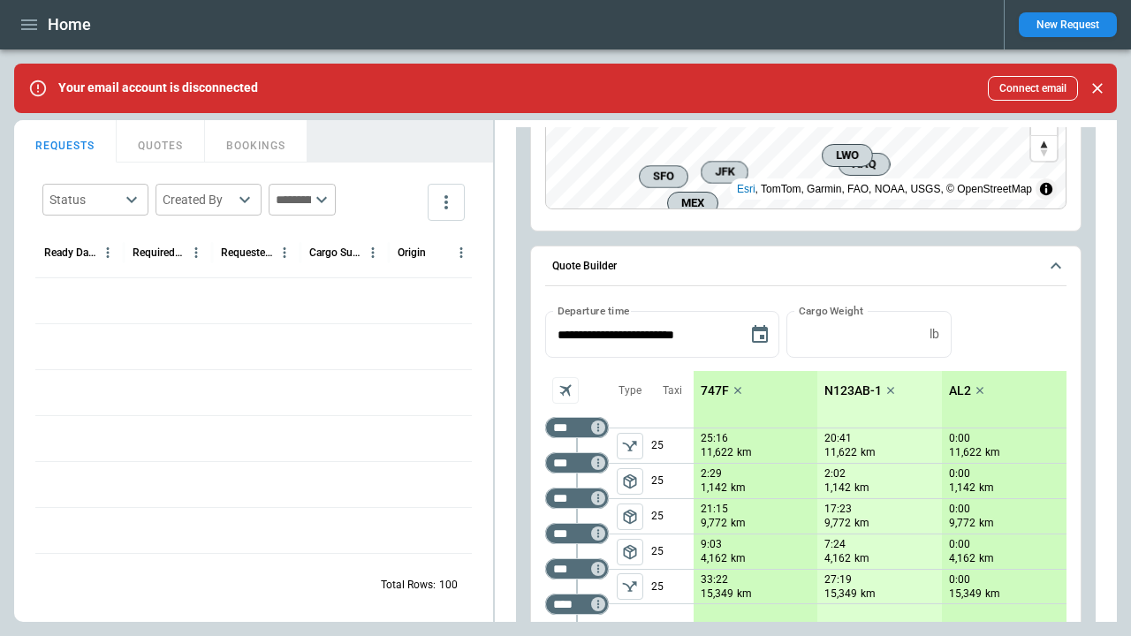 The image size is (1131, 636). Describe the element at coordinates (198, 200) in the screenshot. I see `div: Created By` at that location.